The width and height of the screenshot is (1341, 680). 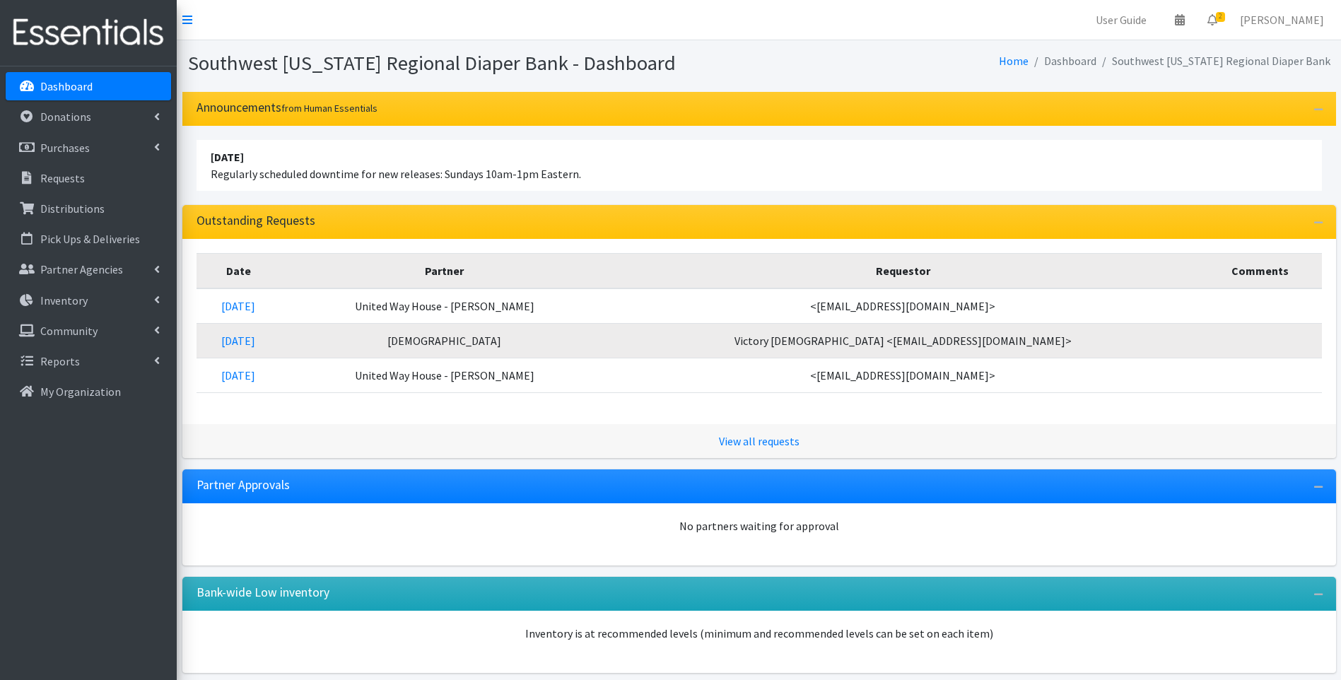 What do you see at coordinates (759, 165) in the screenshot?
I see `li: Regularly scheduled downtime for new releases: Sundays 10am-1pm Eastern.` at bounding box center [759, 165].